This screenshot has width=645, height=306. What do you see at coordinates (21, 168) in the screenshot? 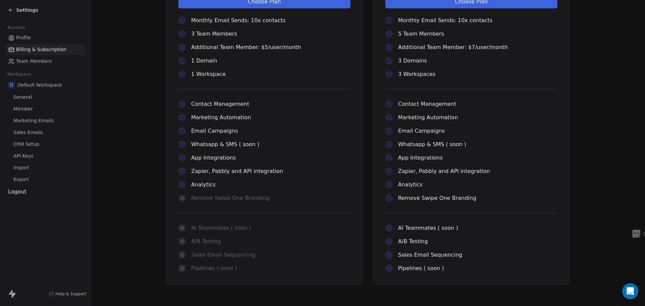
I see `span: Import` at bounding box center [21, 168].